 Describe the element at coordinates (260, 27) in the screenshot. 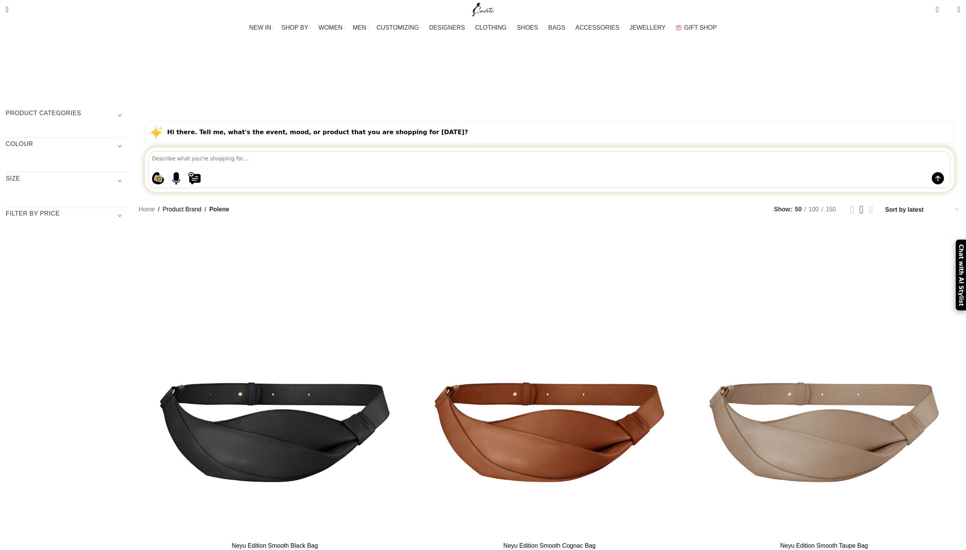

I see `span: NEW IN` at that location.